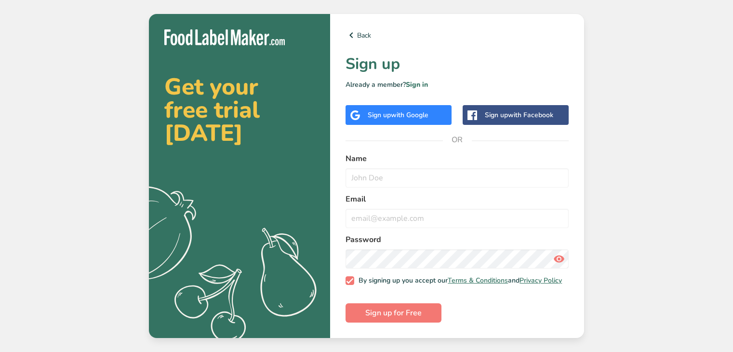  Describe the element at coordinates (458, 280) in the screenshot. I see `span: By signing up you accept our and` at that location.